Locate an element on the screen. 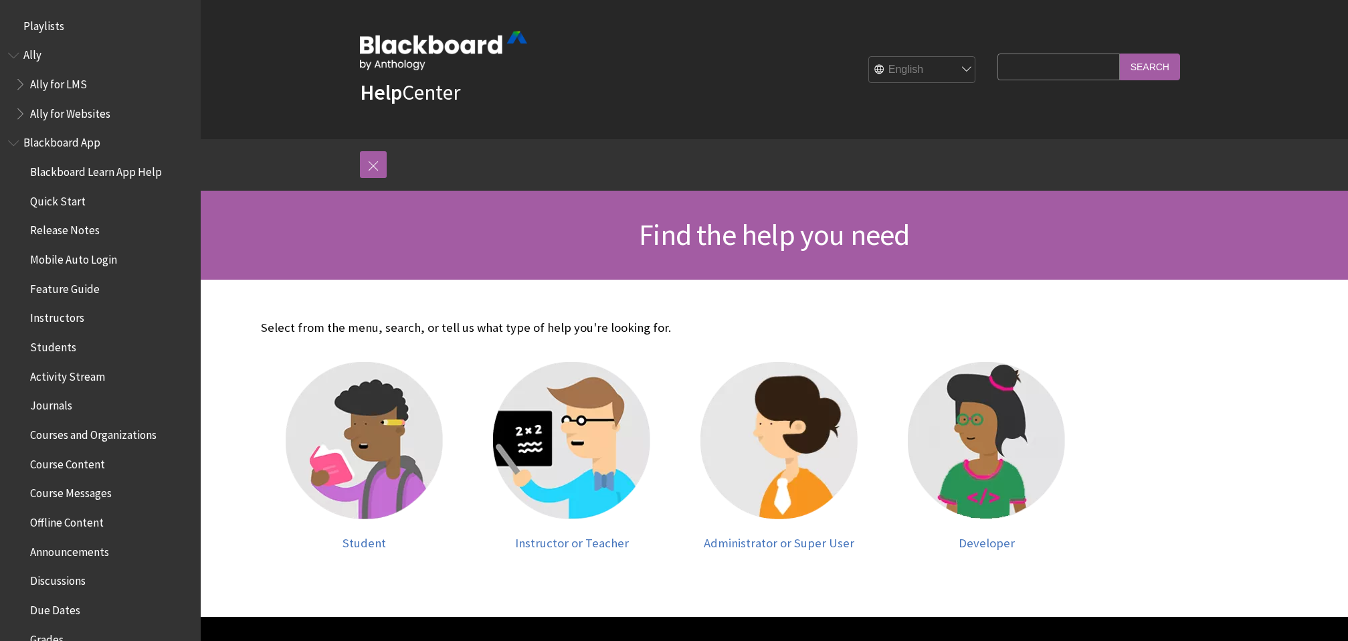 This screenshot has height=641, width=1348. nav: Book outline for Playlists is located at coordinates (100, 26).